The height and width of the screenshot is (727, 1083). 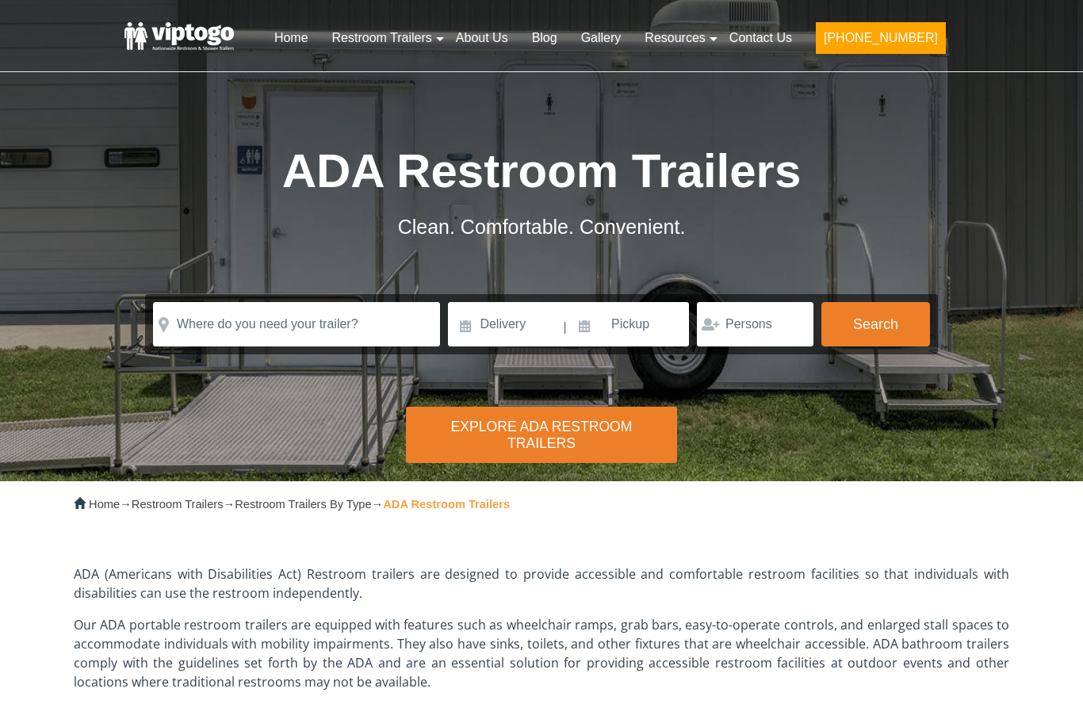 I want to click on a: Contact Us, so click(x=761, y=38).